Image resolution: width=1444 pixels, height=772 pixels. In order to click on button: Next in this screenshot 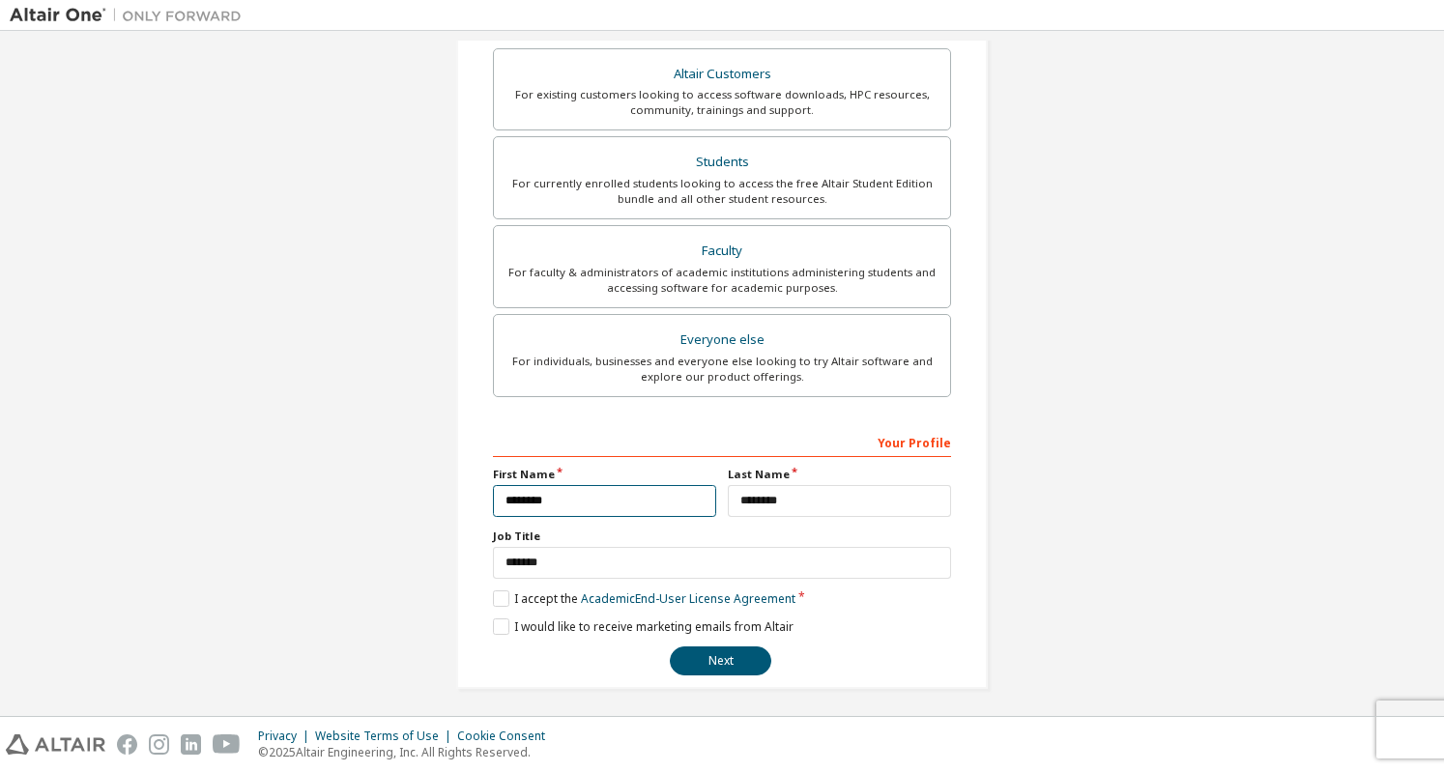, I will do `click(720, 661)`.